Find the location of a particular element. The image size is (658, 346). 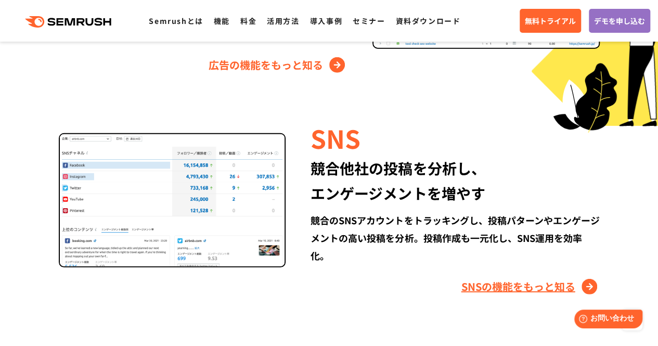

span: デモを申し込む is located at coordinates (620, 21).